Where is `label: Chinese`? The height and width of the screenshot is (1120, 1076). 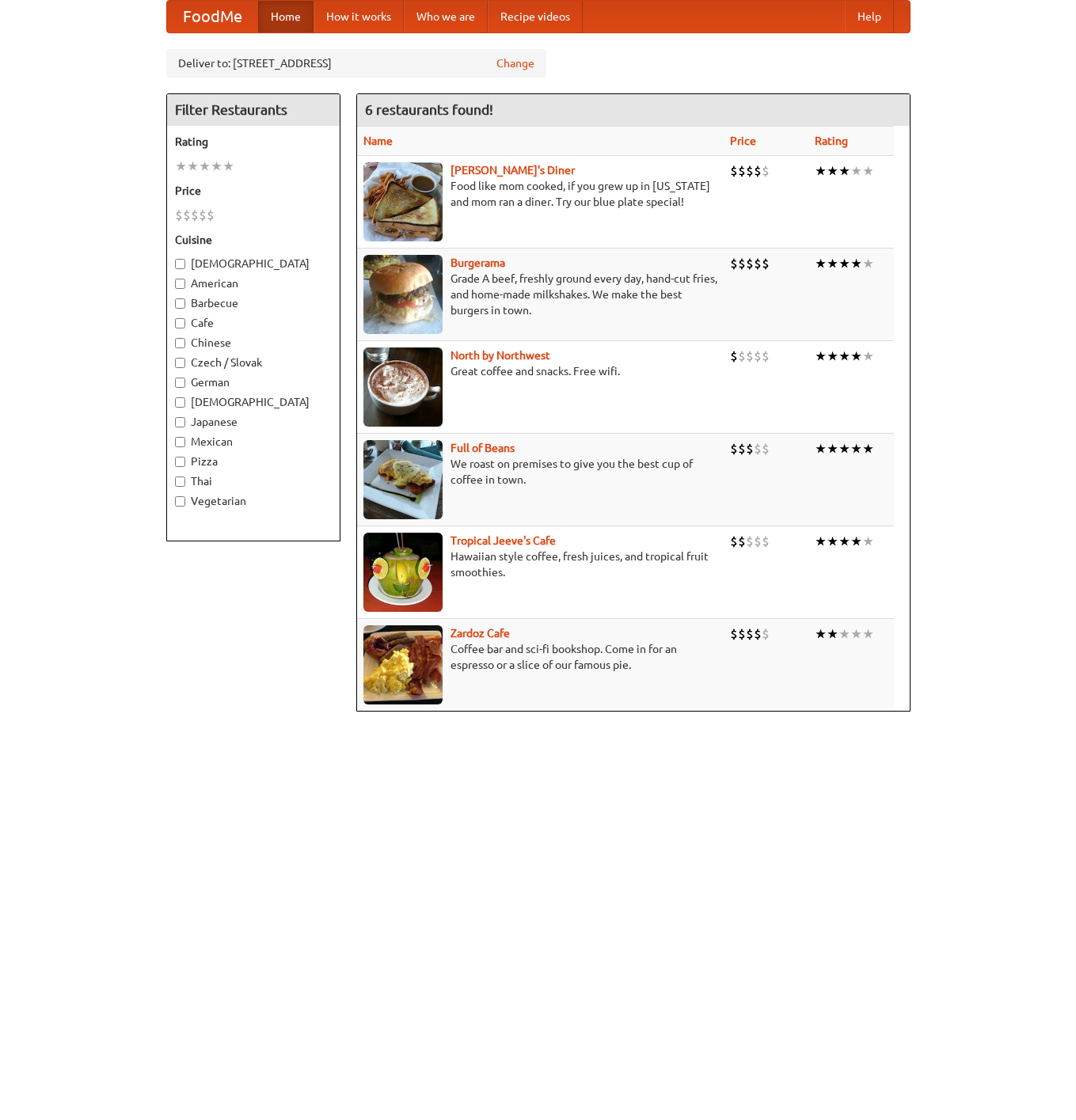
label: Chinese is located at coordinates (253, 343).